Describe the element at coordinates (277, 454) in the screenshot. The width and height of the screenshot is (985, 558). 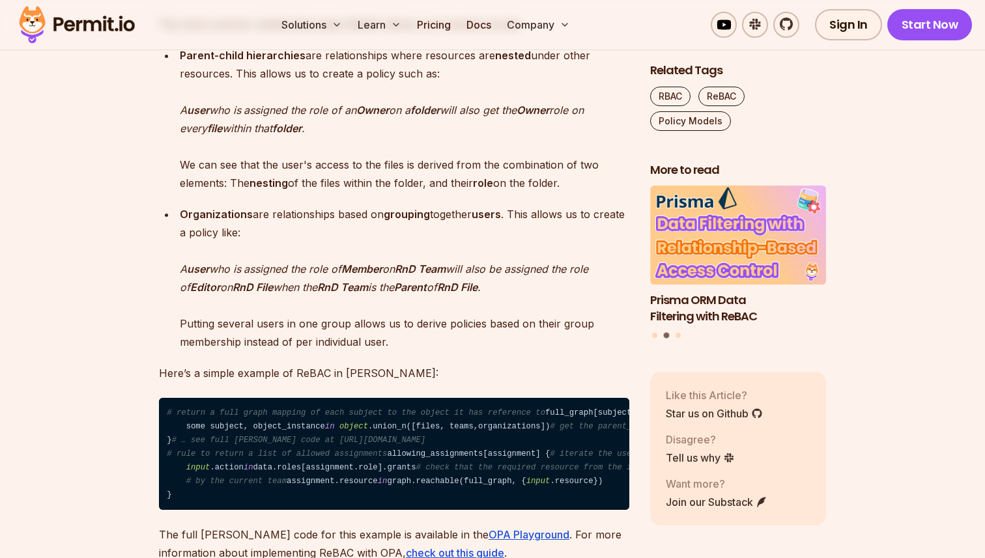
I see `span: # rule to return a list of allowed assignments` at that location.